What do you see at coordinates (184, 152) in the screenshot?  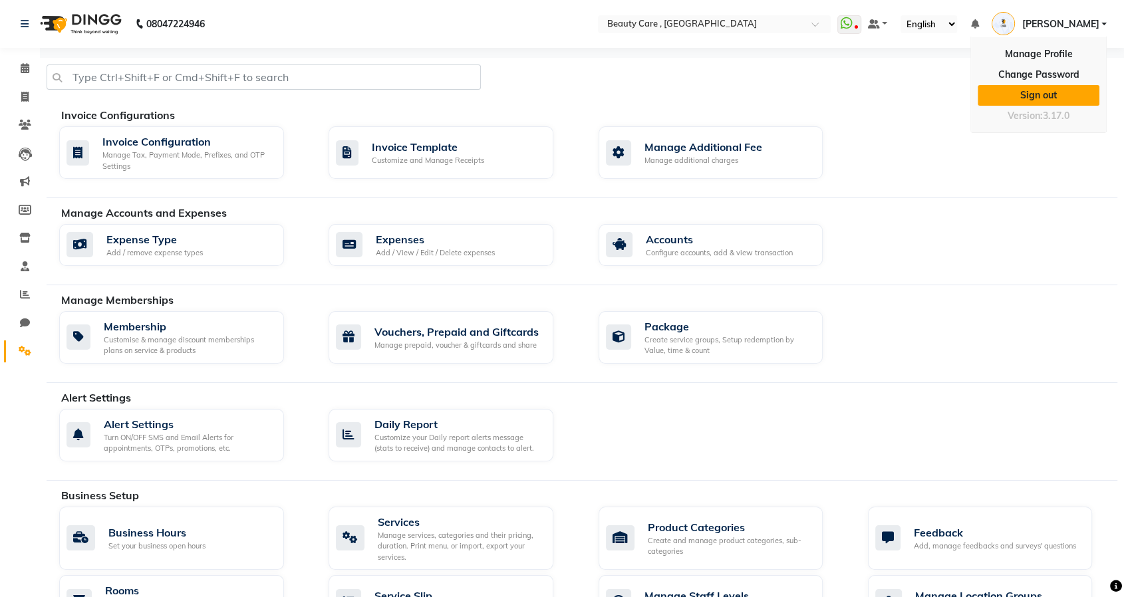 I see `a: Invoice ConfigurationManage Tax, Payment Mode, Prefixes, and OTP Settings` at bounding box center [184, 152].